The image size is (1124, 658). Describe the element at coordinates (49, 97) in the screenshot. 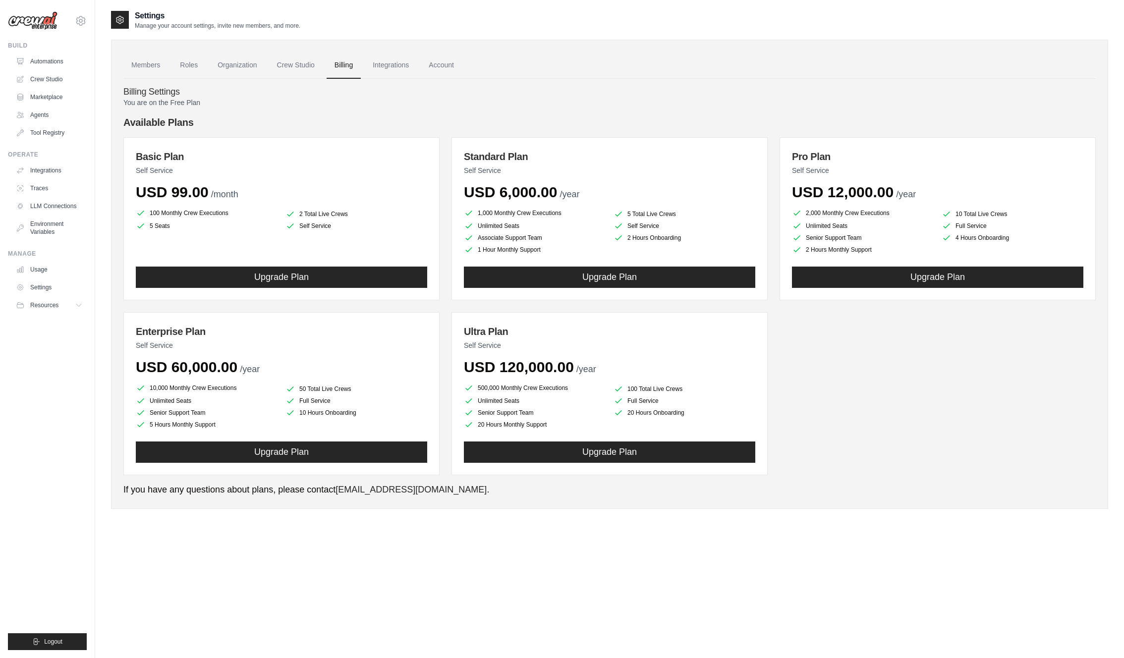

I see `a: Marketplace` at that location.